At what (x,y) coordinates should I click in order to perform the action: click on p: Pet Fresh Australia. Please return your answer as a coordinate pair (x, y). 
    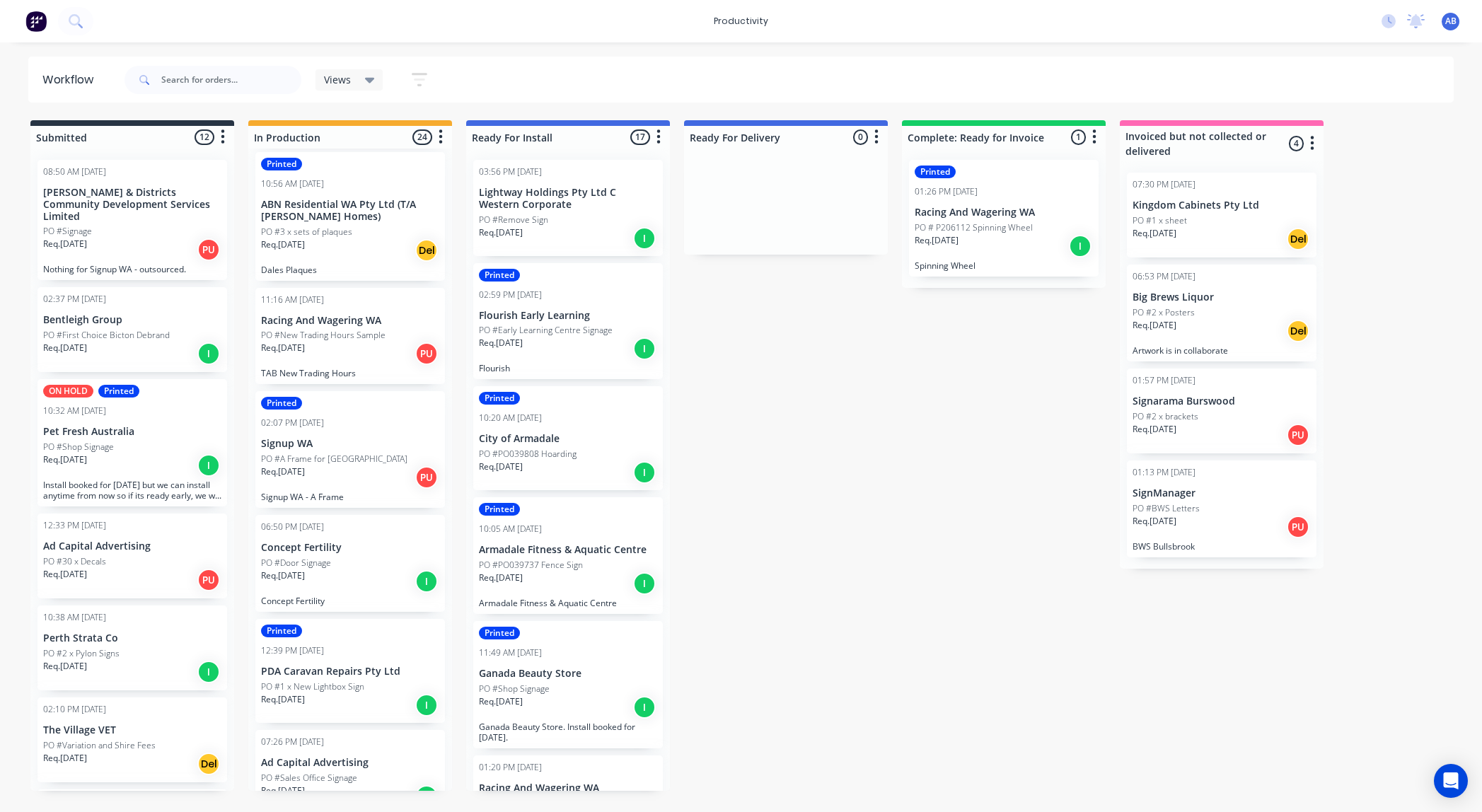
    Looking at the image, I should click on (133, 432).